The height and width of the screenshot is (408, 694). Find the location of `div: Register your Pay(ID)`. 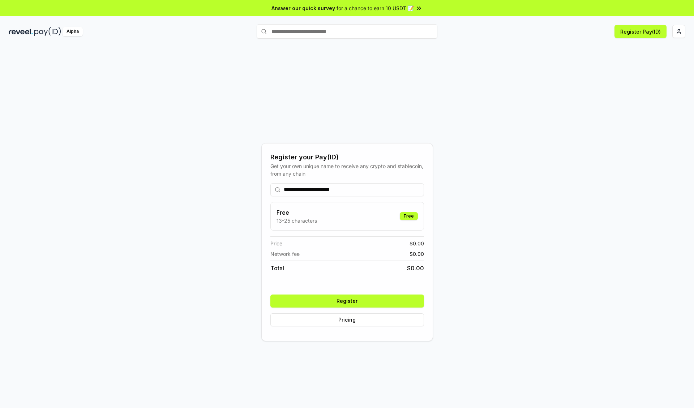

div: Register your Pay(ID) is located at coordinates (347, 157).